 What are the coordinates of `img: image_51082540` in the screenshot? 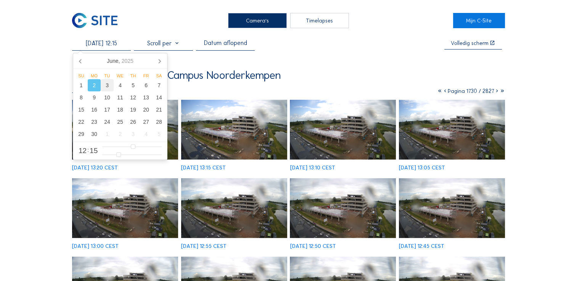 It's located at (125, 208).